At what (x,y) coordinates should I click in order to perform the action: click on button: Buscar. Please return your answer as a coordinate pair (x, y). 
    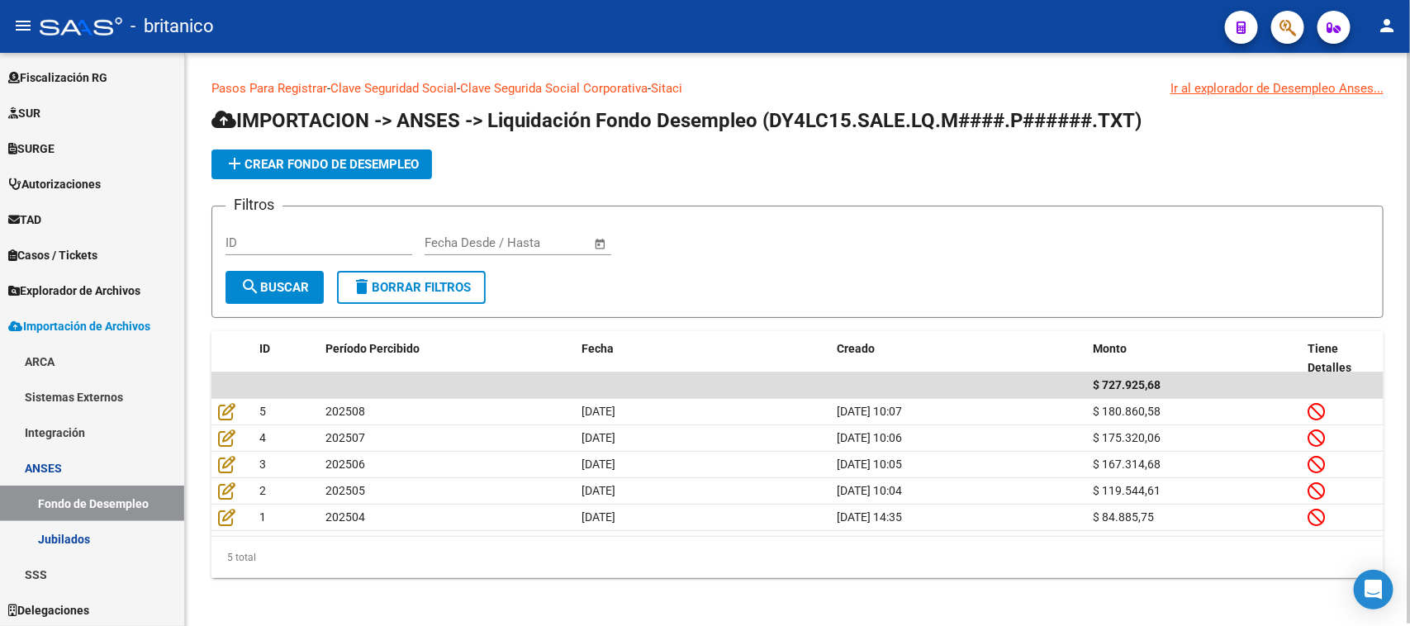
    Looking at the image, I should click on (274, 287).